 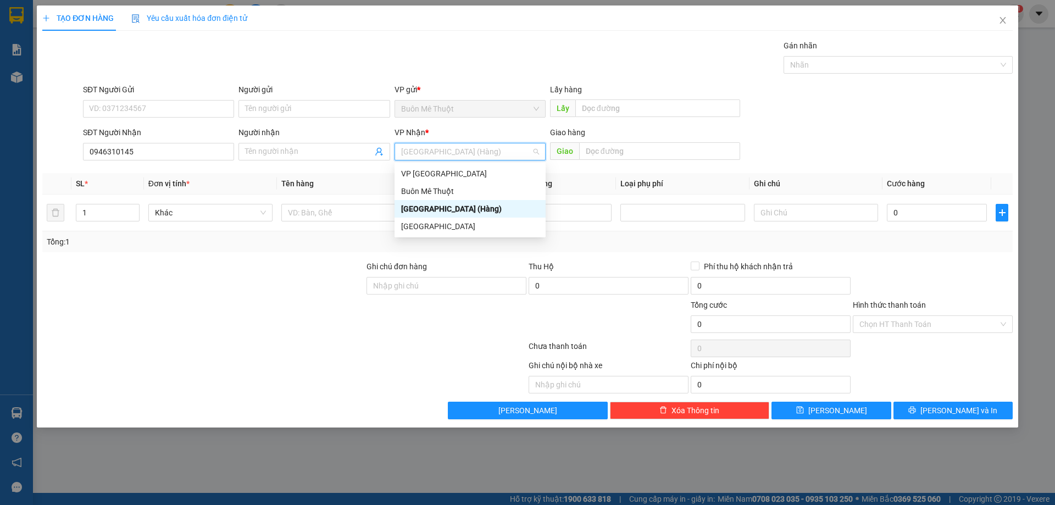 I want to click on span: save, so click(x=800, y=410).